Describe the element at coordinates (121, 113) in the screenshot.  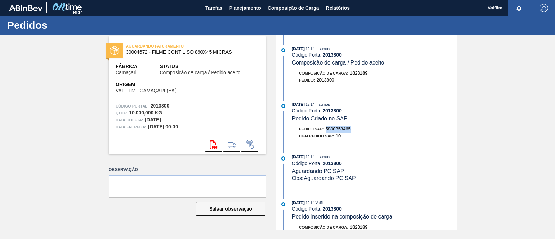
I see `span: Qtde :` at that location.